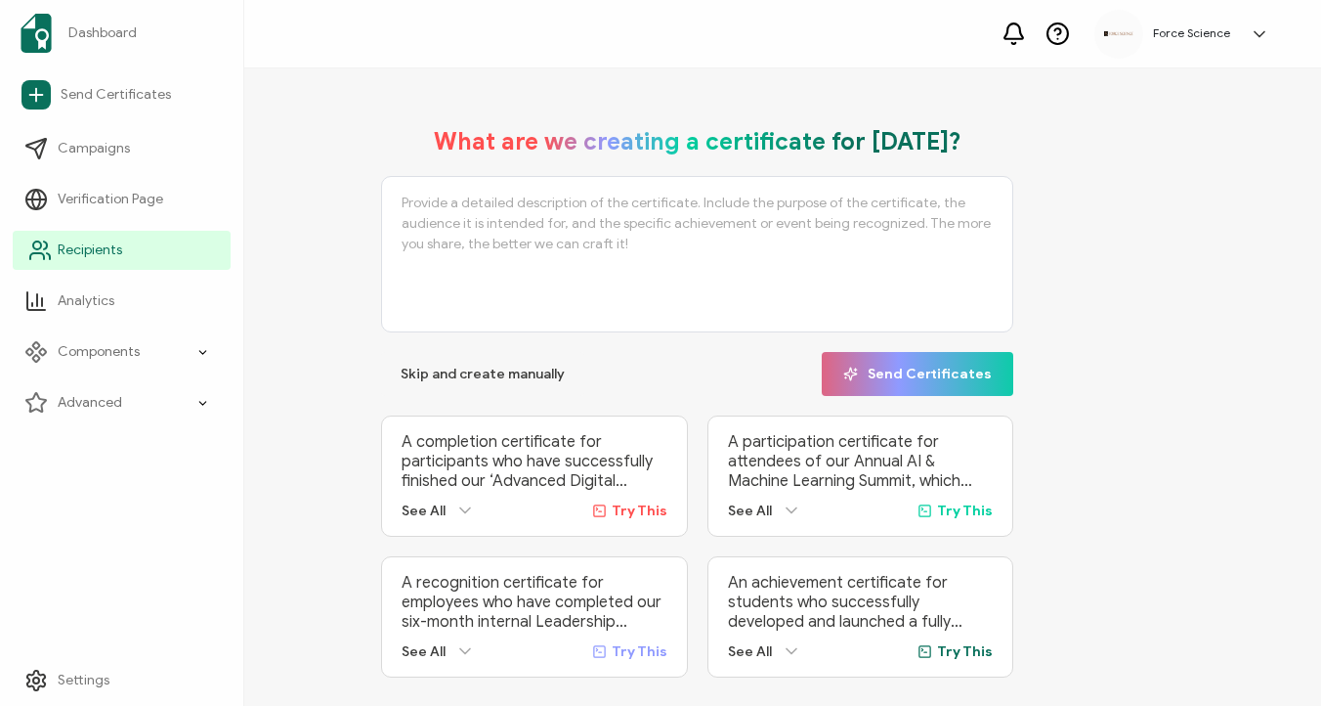 This screenshot has width=1321, height=706. Describe the element at coordinates (534, 461) in the screenshot. I see `p: A completion certificate for participants who have successfully finished our ‘Advanced Digital Ma...` at that location.